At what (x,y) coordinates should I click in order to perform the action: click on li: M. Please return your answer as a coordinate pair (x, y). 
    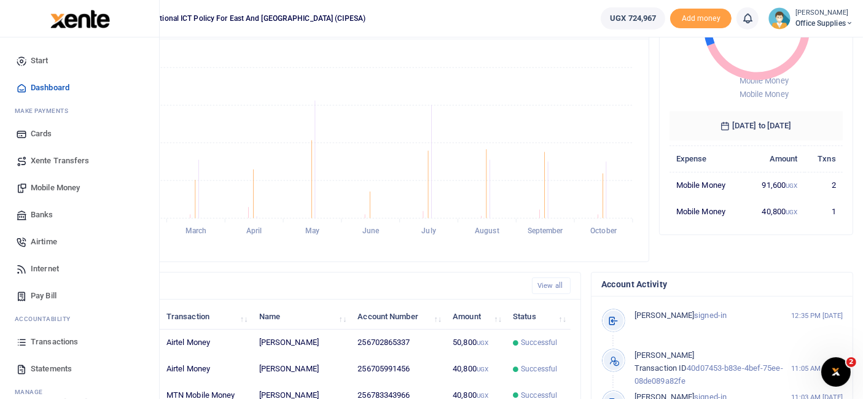
    Looking at the image, I should click on (79, 111).